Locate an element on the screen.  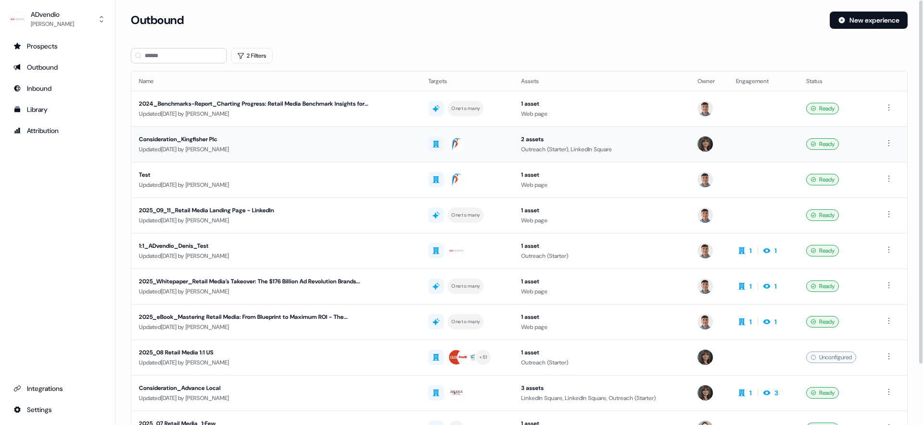
a: Go to outbound experience is located at coordinates (57, 67).